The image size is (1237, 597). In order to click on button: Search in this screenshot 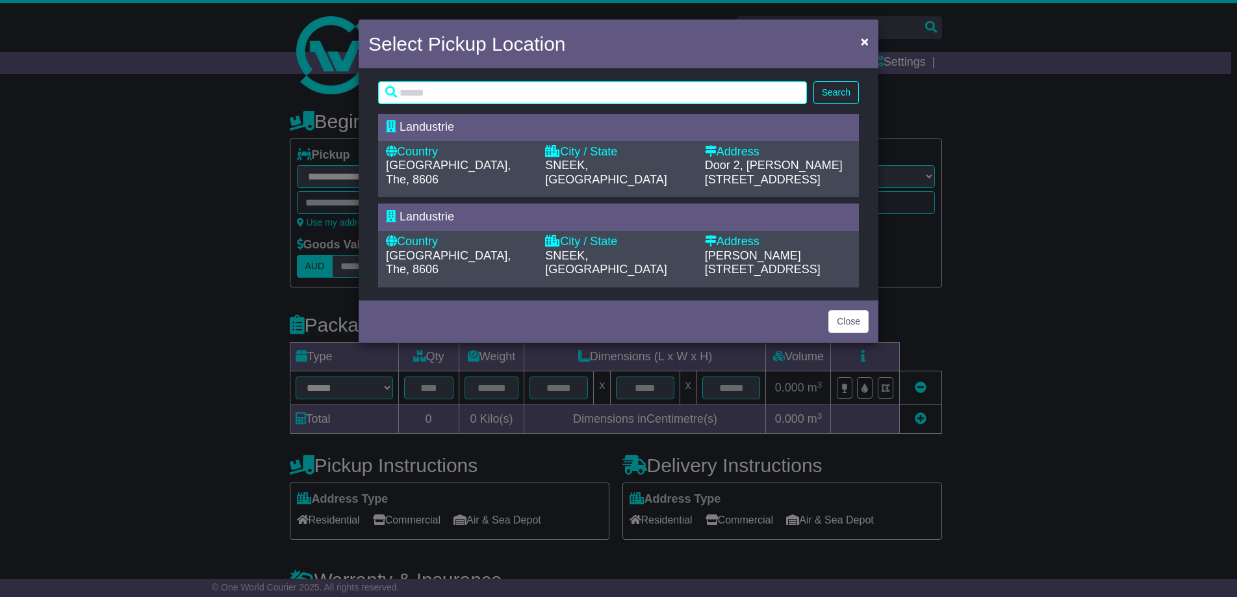, I will do `click(836, 92)`.